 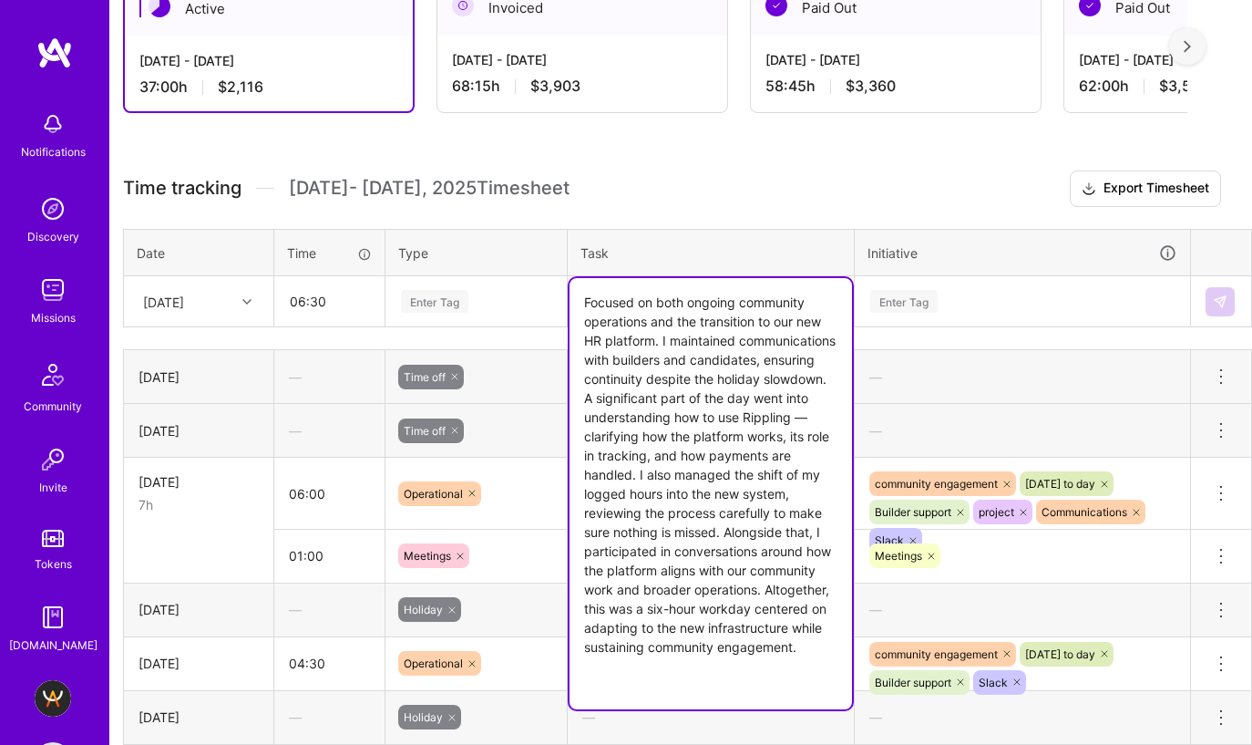 What do you see at coordinates (1089, 189) in the screenshot?
I see `i: icon Download` at bounding box center [1089, 189].